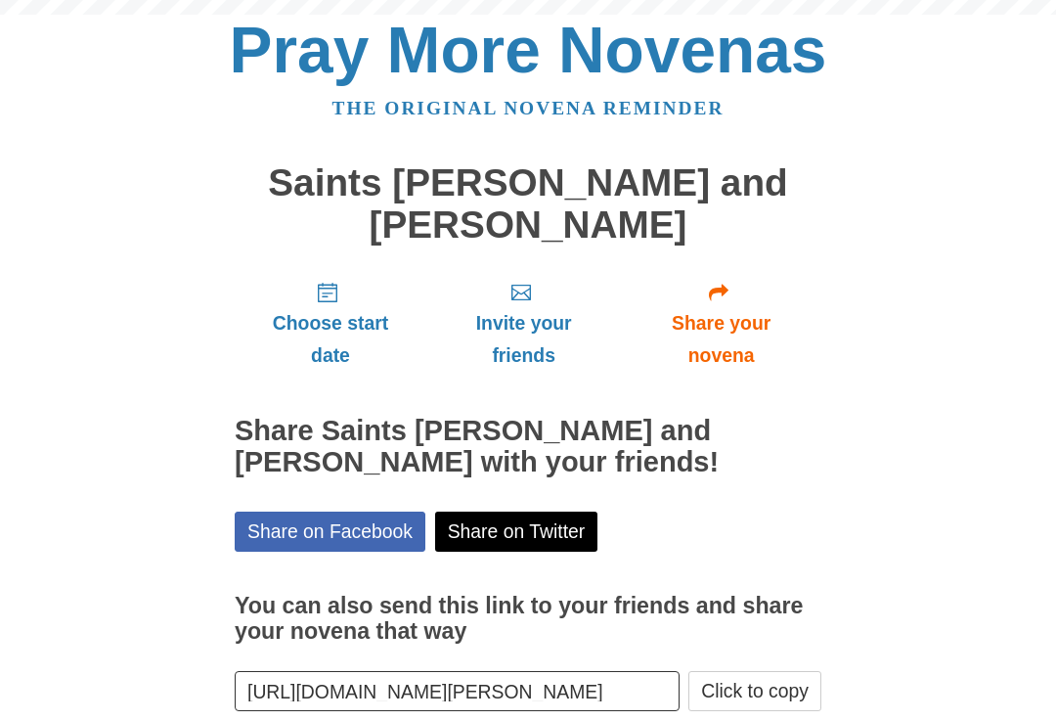 The image size is (1056, 721). What do you see at coordinates (755, 690) in the screenshot?
I see `button: Click to copy` at bounding box center [755, 690].